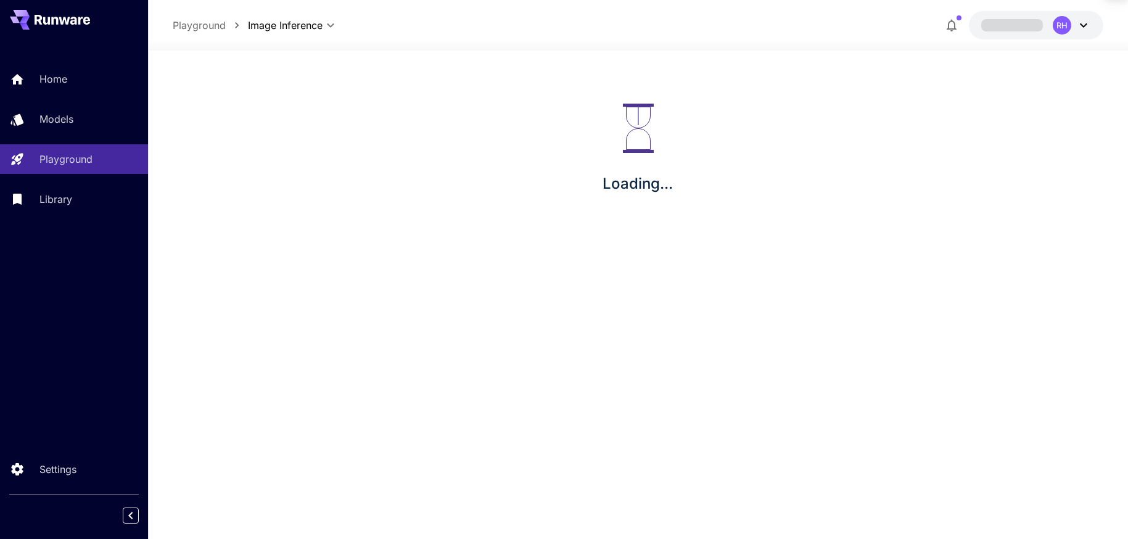 The image size is (1128, 539). What do you see at coordinates (1036, 25) in the screenshot?
I see `button: RH` at bounding box center [1036, 25].